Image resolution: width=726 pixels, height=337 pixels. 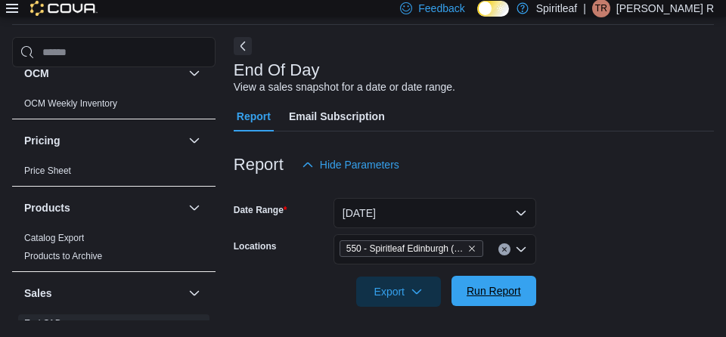 What do you see at coordinates (411, 249) in the screenshot?
I see `span: 550 - Spiritleaf Edinburgh (South Guelph)` at bounding box center [411, 249].